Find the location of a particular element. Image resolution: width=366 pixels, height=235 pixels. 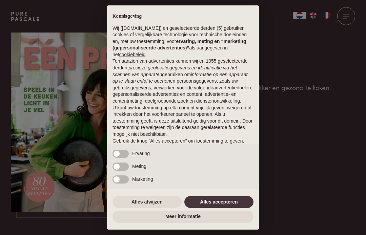

em: precieze geolocatiegegevens en identificatie via het scannen van apparaten is located at coordinates (175, 71).